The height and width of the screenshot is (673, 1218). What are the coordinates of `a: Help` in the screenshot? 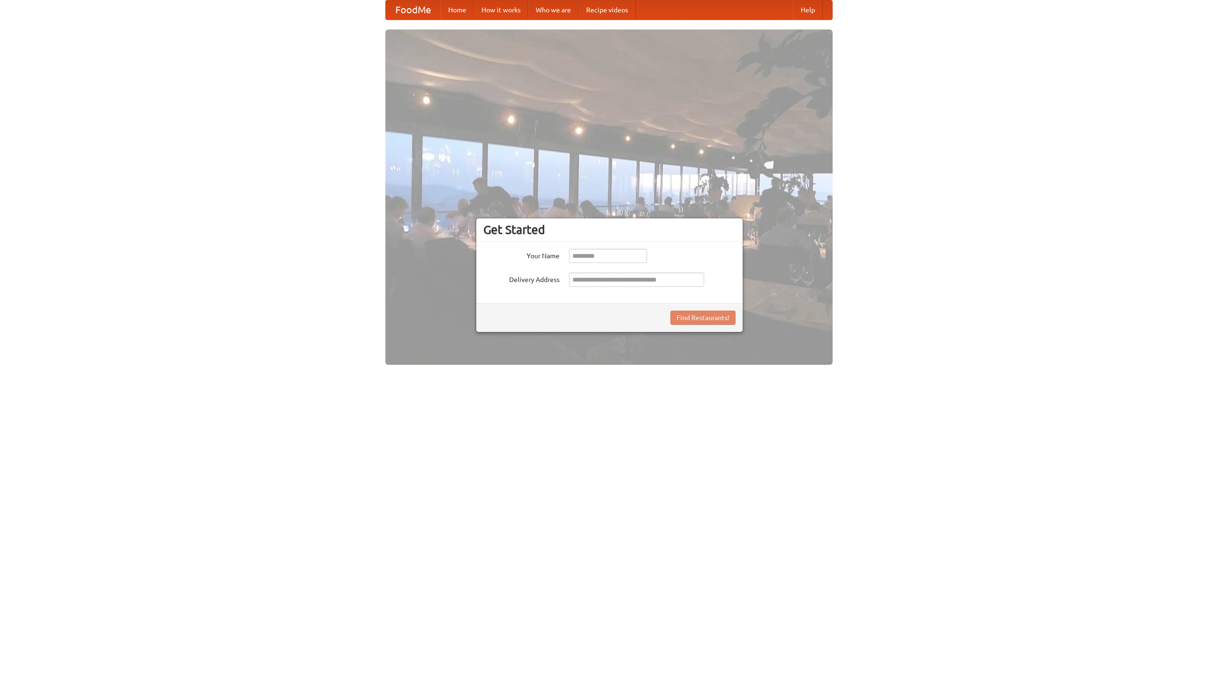 It's located at (808, 10).